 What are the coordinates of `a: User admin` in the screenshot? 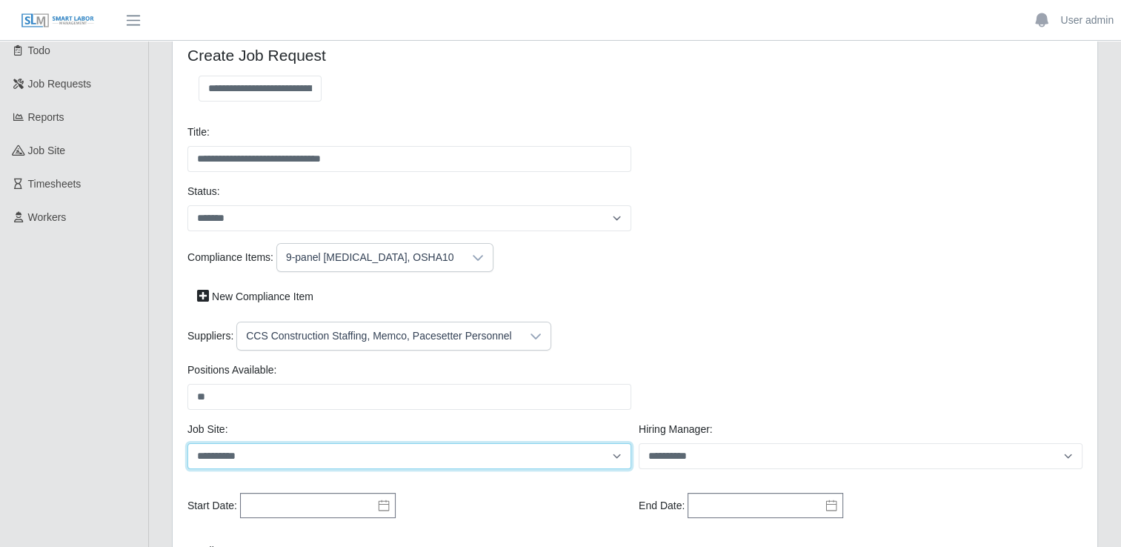 It's located at (1086, 20).